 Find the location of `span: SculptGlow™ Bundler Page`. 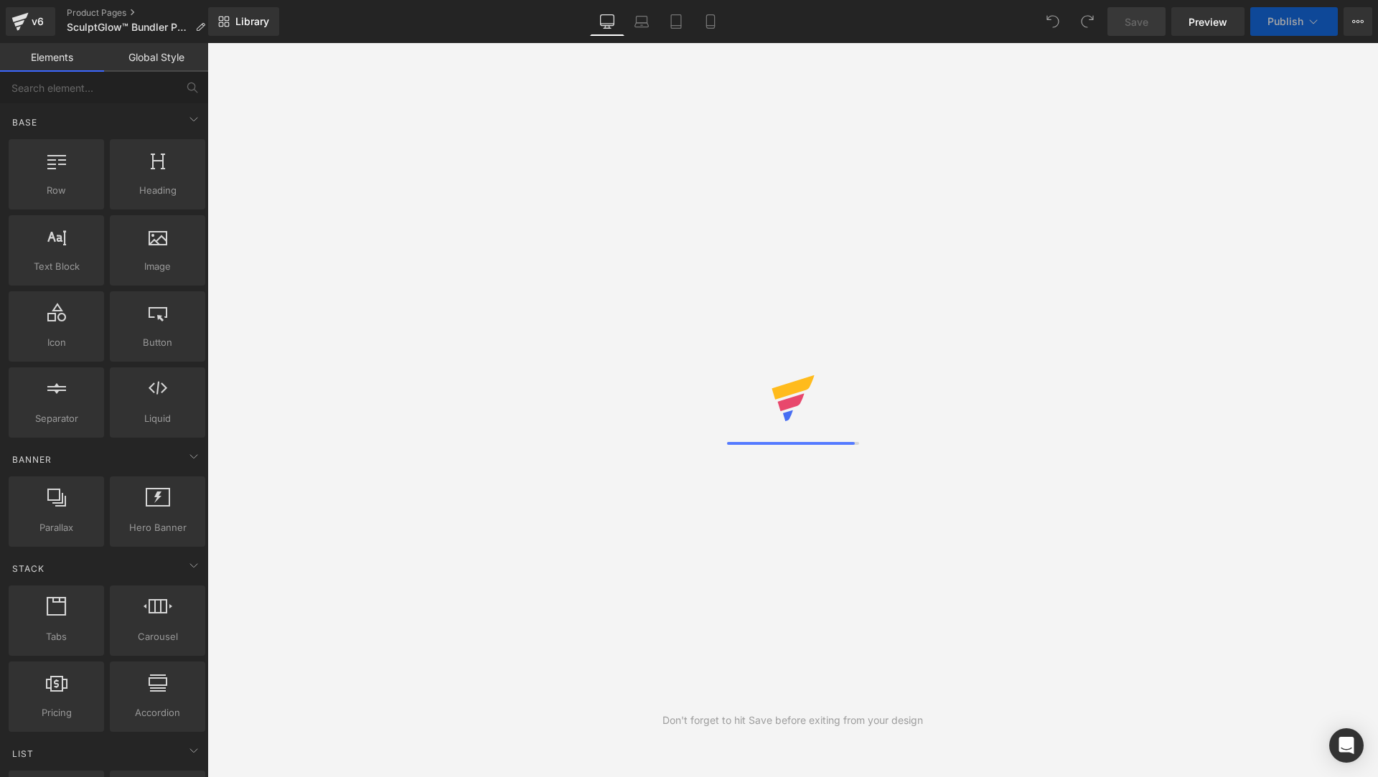

span: SculptGlow™ Bundler Page is located at coordinates (128, 27).